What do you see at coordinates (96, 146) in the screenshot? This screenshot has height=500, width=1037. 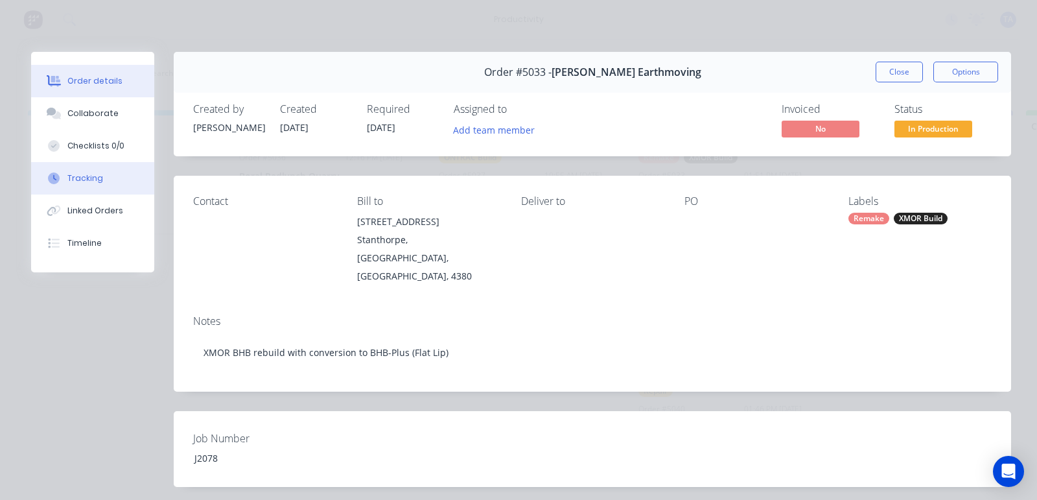 I see `div: Checklists 0/0` at bounding box center [96, 146].